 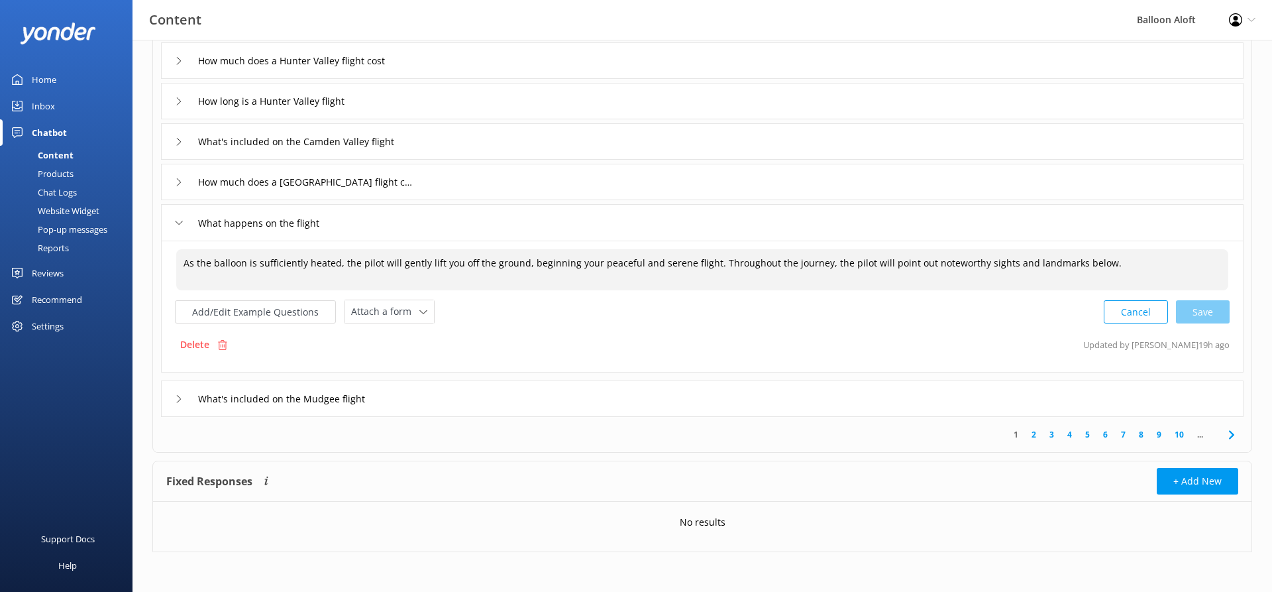 I want to click on div: Inbox, so click(x=43, y=106).